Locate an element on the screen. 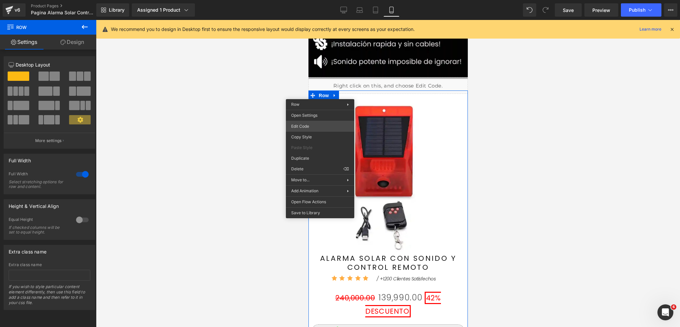  span: Copy Style is located at coordinates (320, 137).